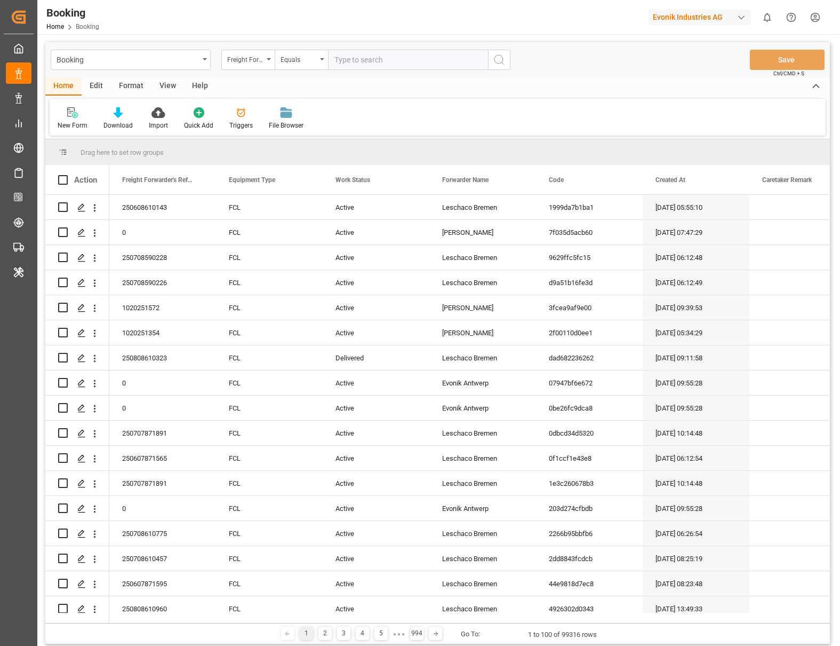  What do you see at coordinates (118, 125) in the screenshot?
I see `div: Download` at bounding box center [118, 125].